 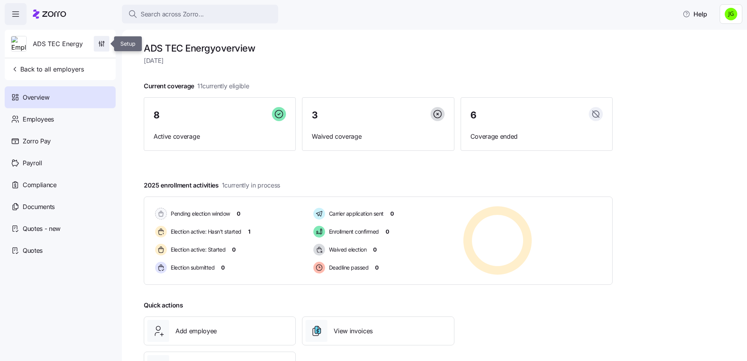 I want to click on span: Election submitted, so click(x=191, y=268).